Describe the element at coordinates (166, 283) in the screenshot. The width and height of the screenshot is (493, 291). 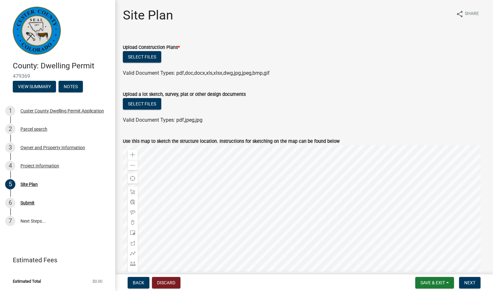
I see `button: Discard` at that location.